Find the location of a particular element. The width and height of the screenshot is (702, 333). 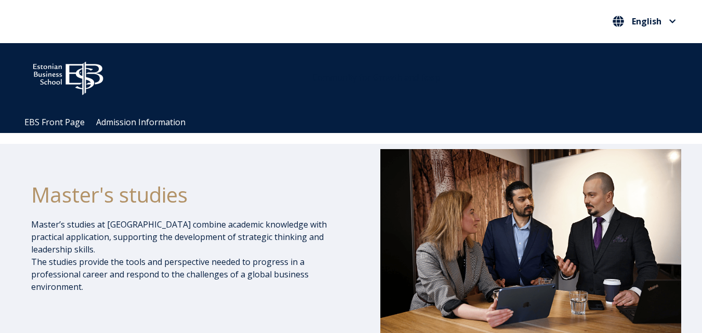

span: English is located at coordinates (647, 21).